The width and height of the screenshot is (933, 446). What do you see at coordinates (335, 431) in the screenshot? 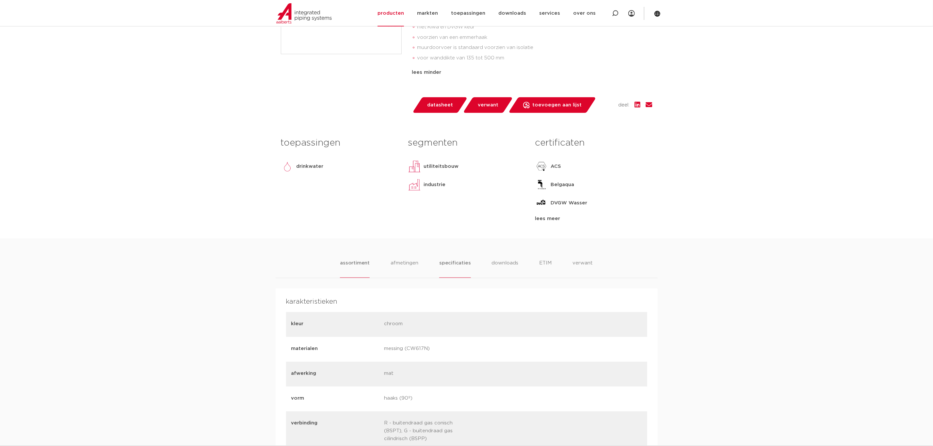
I see `p: verbinding` at bounding box center [335, 431].